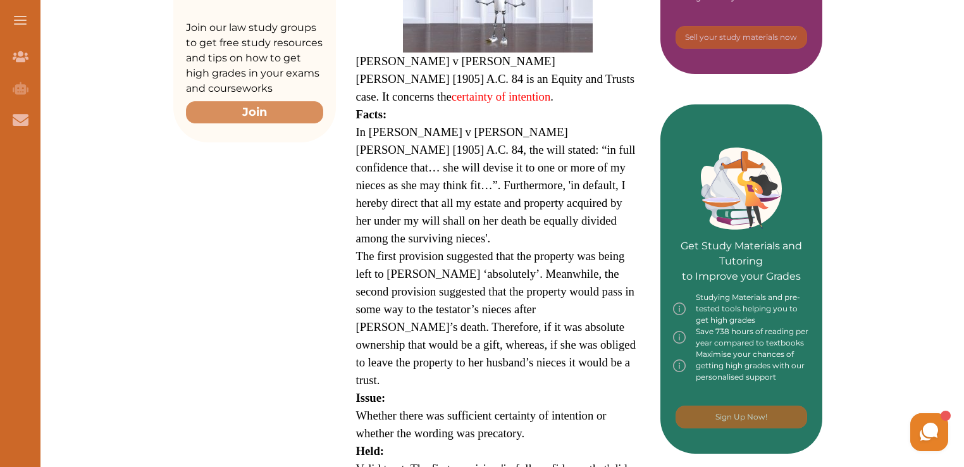  I want to click on p: Get Study Materials and Tutoring to Improve your Grades, so click(741, 243).